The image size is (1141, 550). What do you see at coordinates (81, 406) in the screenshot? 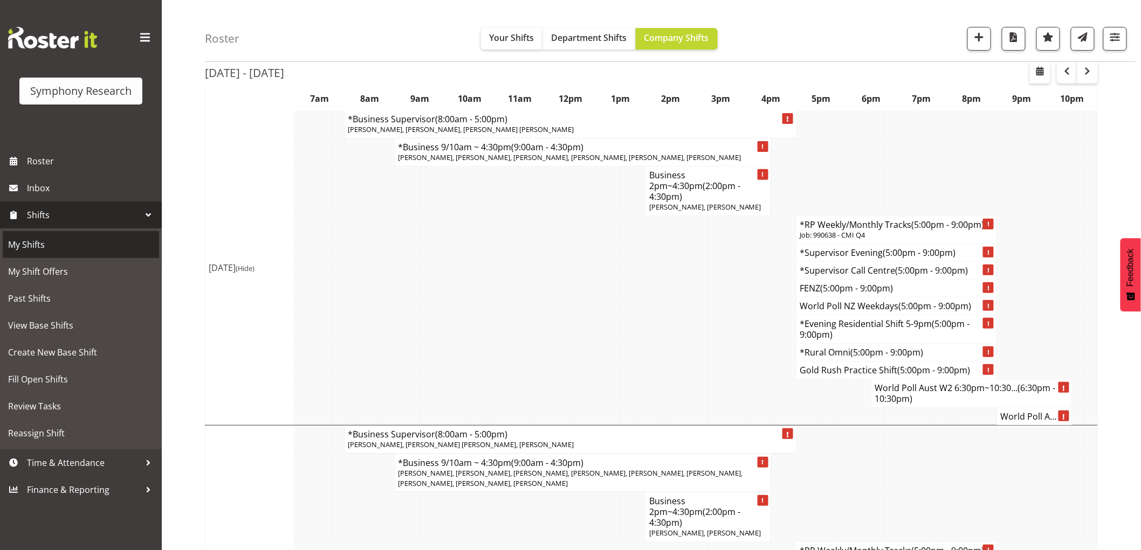
I see `span: Review Tasks` at bounding box center [81, 406].